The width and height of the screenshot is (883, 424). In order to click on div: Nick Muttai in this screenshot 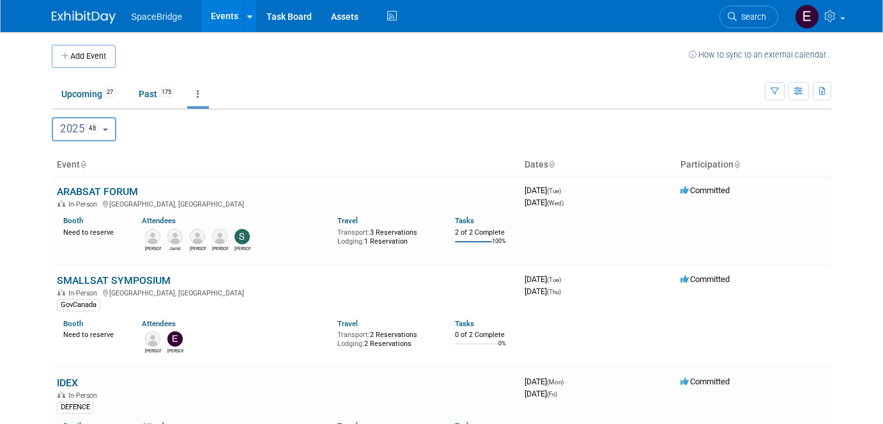, I will do `click(220, 248)`.